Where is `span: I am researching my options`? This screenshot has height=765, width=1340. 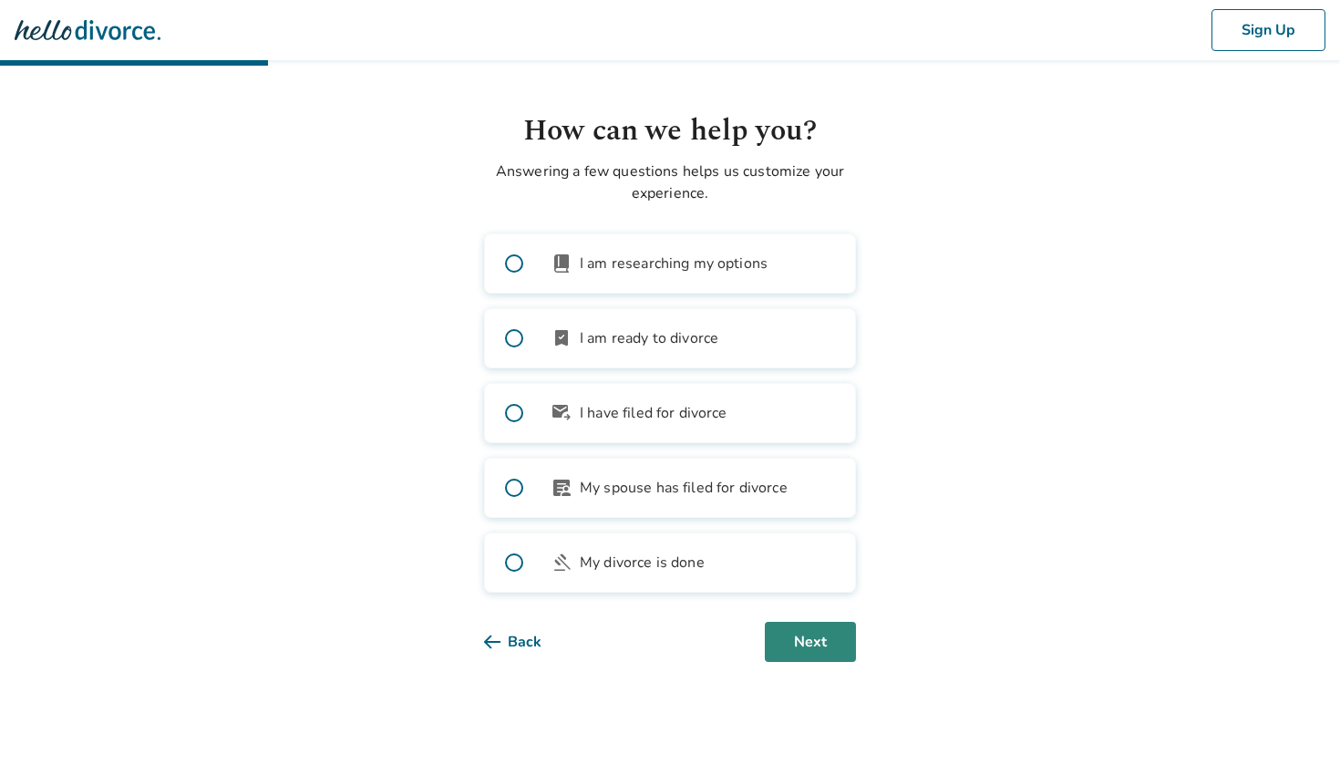
span: I am researching my options is located at coordinates (673, 263).